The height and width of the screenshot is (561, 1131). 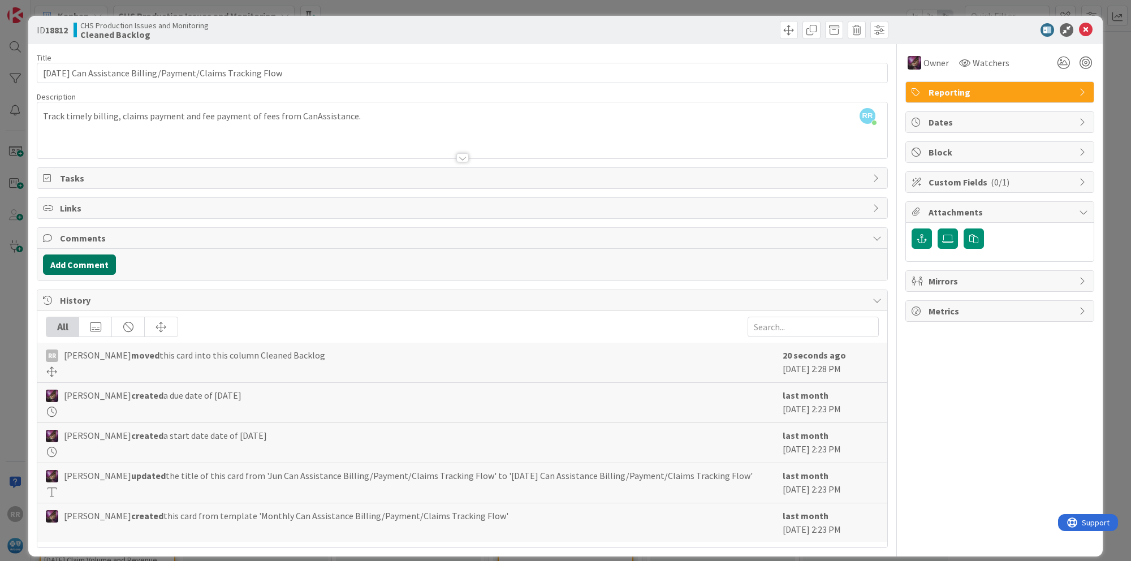 What do you see at coordinates (1001, 212) in the screenshot?
I see `span: Attachments` at bounding box center [1001, 212].